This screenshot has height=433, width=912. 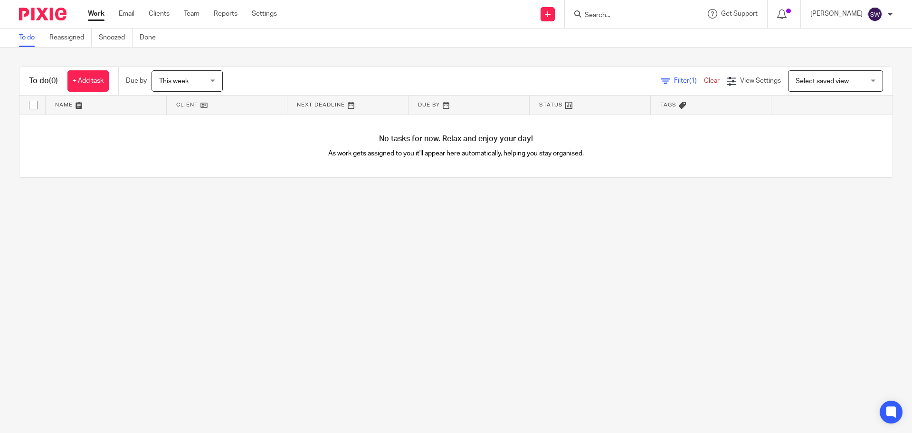 What do you see at coordinates (151, 38) in the screenshot?
I see `a: Done` at bounding box center [151, 38].